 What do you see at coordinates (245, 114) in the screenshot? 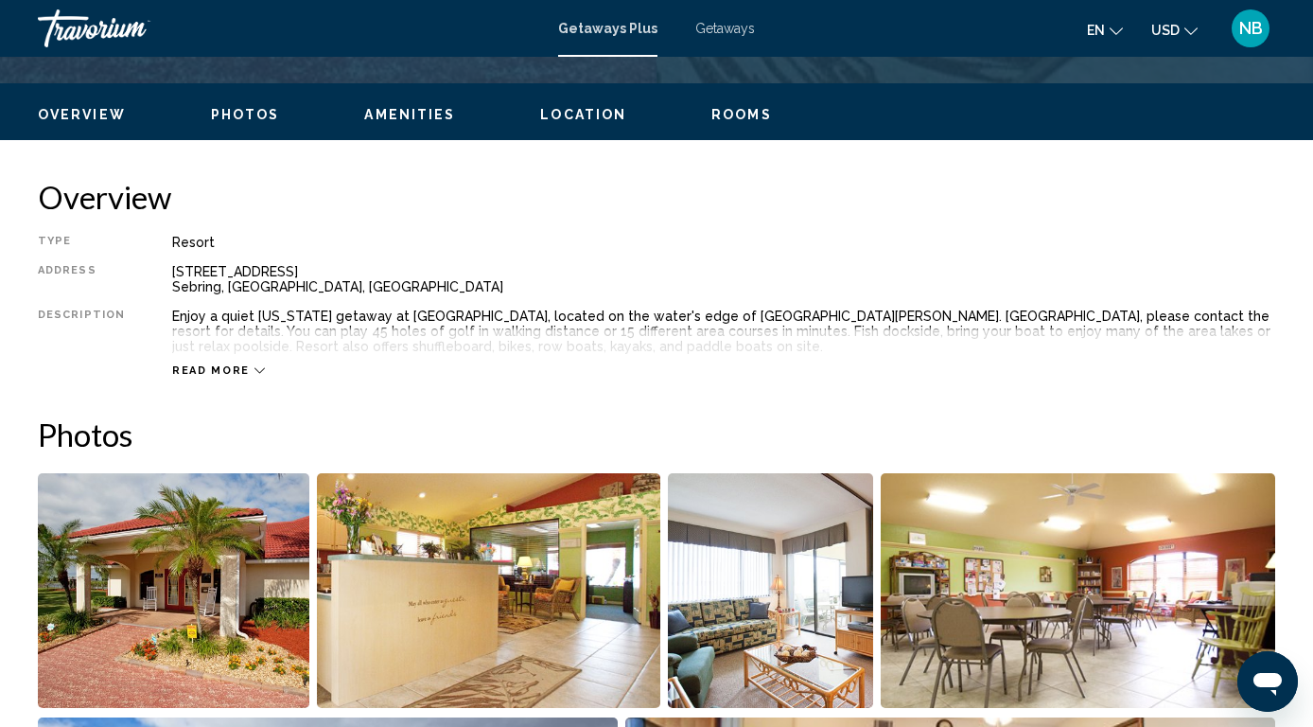
I see `span: Photos` at bounding box center [245, 114].